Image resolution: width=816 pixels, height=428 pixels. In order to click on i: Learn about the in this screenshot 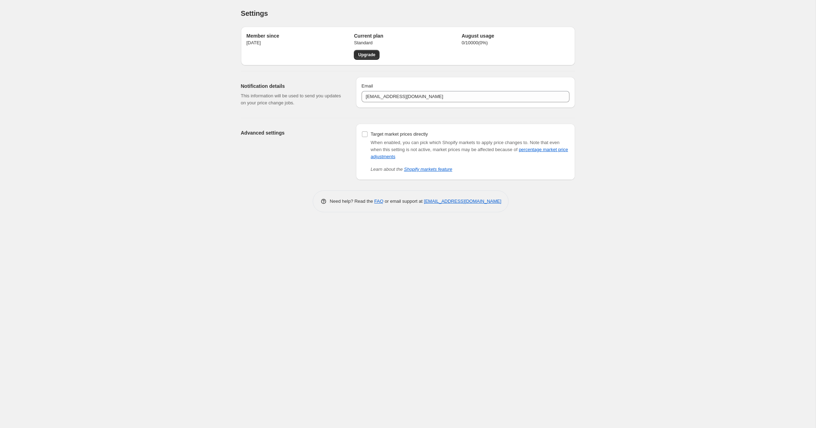, I will do `click(411, 169)`.